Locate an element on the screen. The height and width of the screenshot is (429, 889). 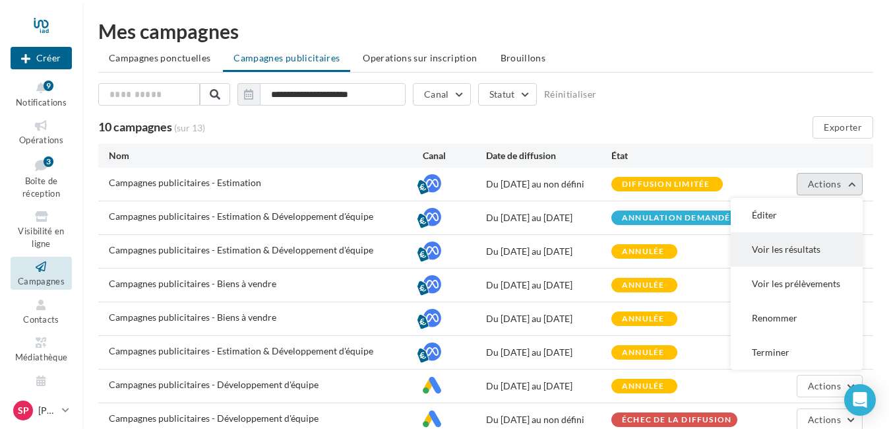
button: Réinitialiser is located at coordinates (571, 94).